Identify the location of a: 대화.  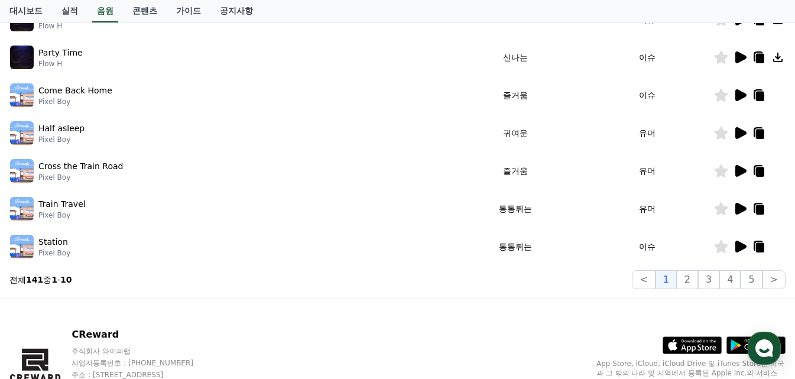
(115, 296).